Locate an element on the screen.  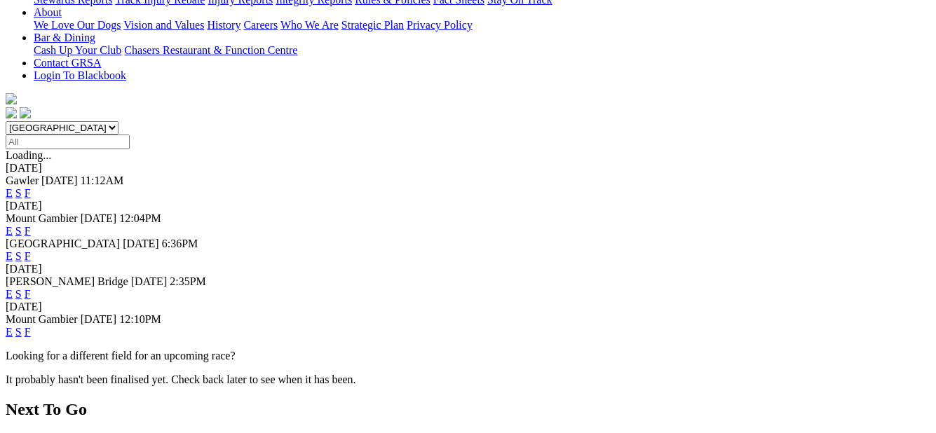
a: We Love Our Dogs is located at coordinates (77, 25).